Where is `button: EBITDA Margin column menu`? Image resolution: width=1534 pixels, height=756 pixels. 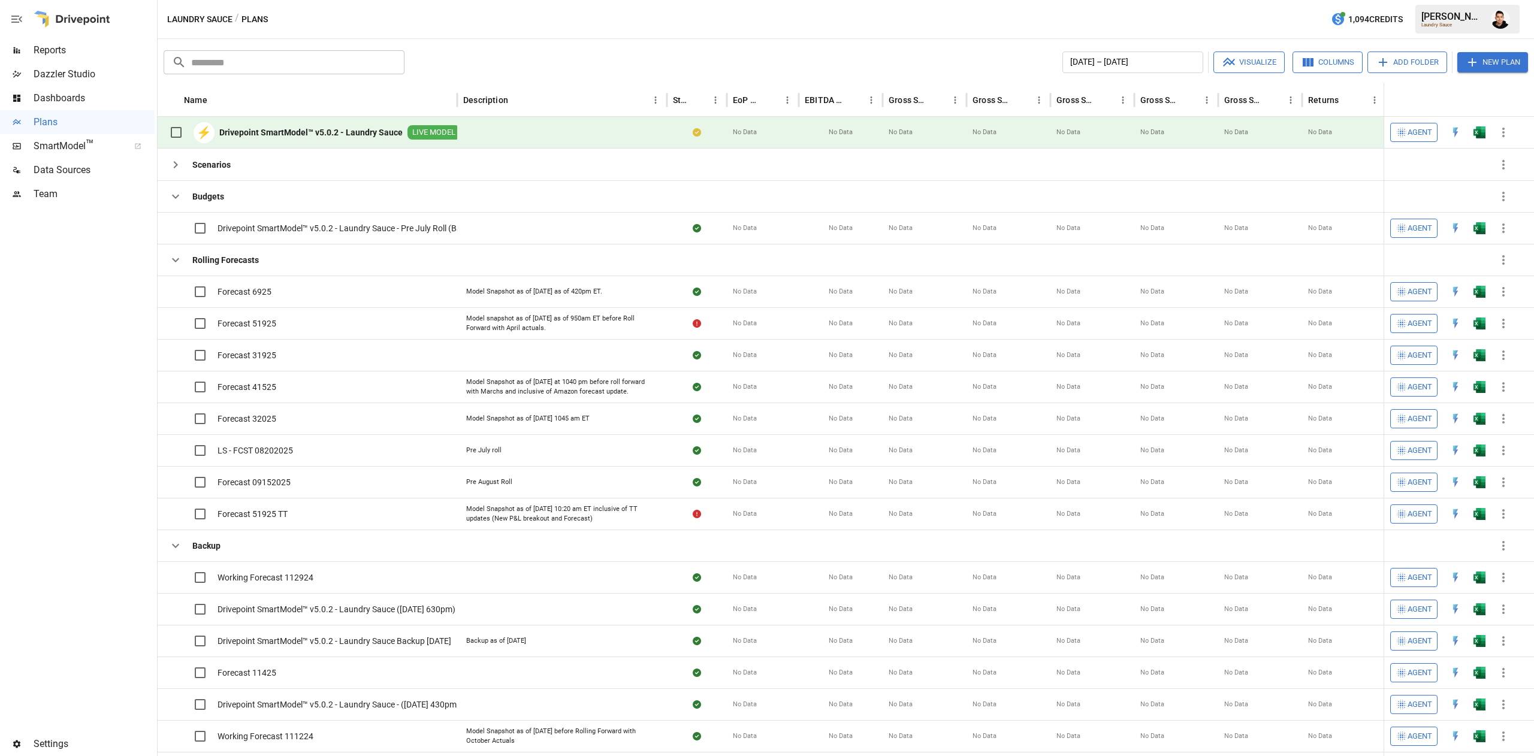 button: EBITDA Margin column menu is located at coordinates (871, 100).